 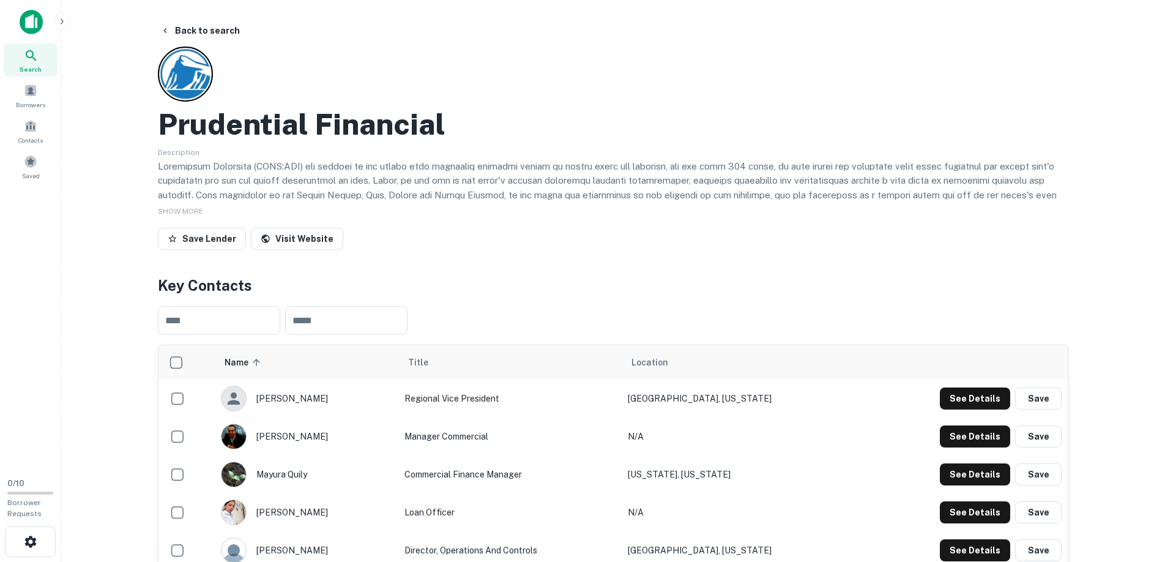 I want to click on img: 1646529920842, so click(x=234, y=474).